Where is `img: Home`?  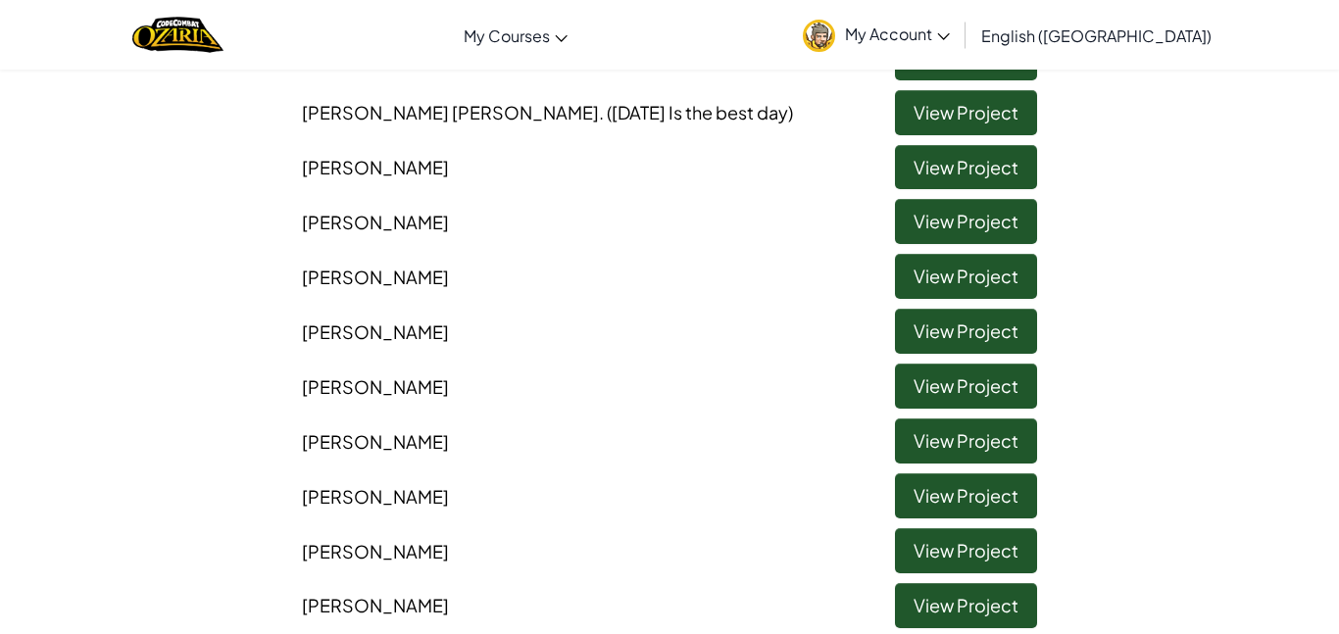
img: Home is located at coordinates (177, 34).